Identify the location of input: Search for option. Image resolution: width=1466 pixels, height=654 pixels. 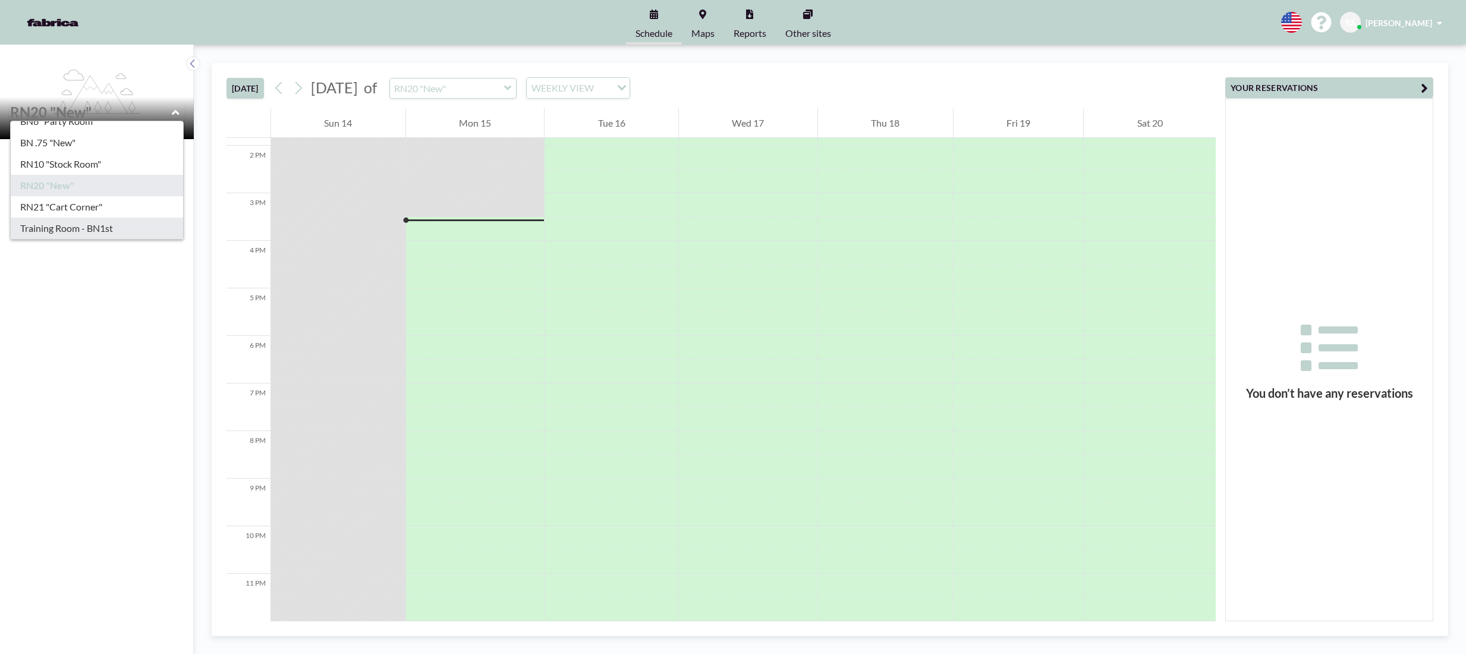
(603, 88).